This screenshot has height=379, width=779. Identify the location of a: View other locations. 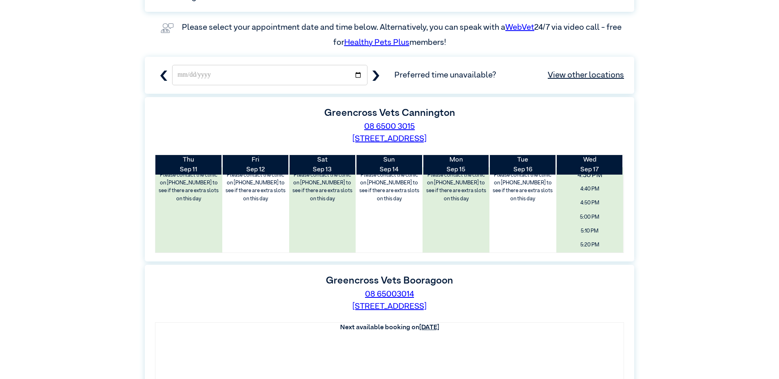
(585, 75).